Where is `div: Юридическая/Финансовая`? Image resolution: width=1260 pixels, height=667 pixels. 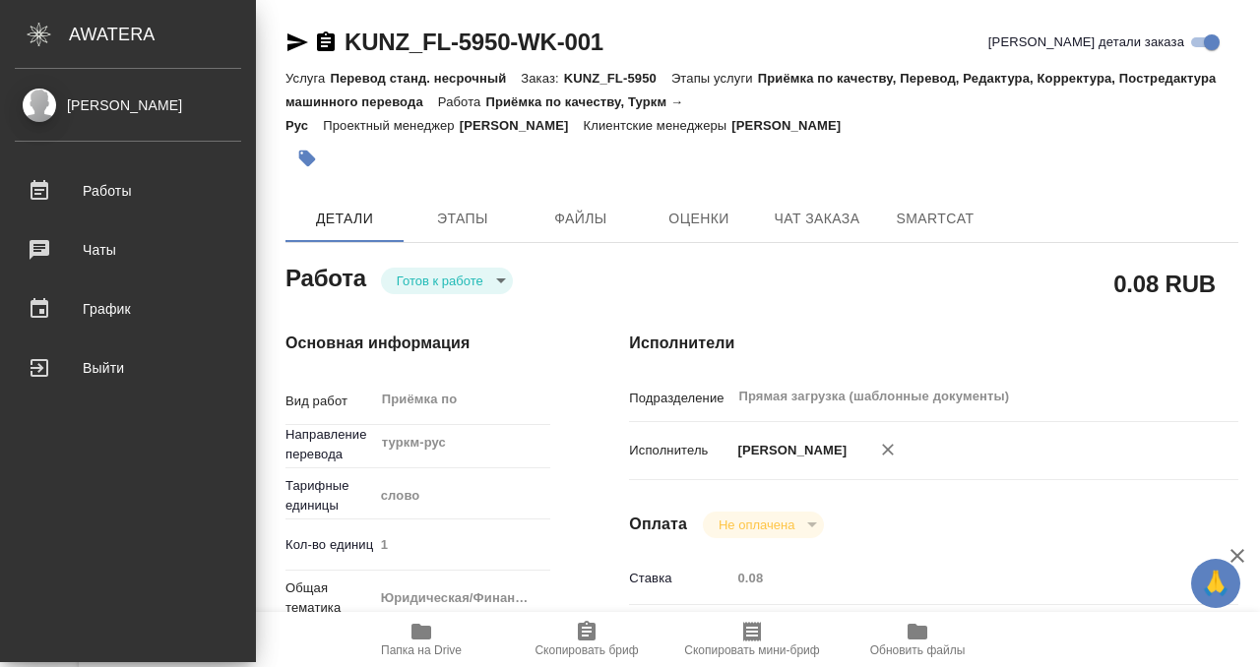 div: Юридическая/Финансовая is located at coordinates (462, 598).